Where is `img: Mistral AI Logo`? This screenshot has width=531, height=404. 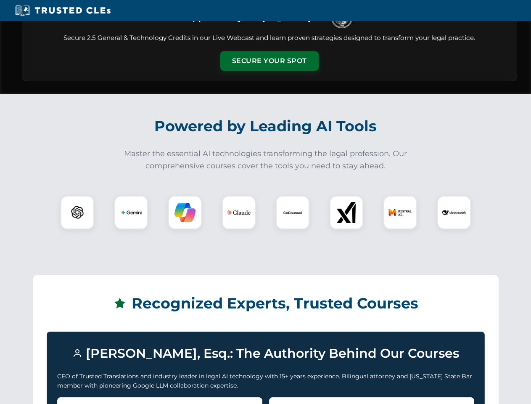 img: Mistral AI Logo is located at coordinates (400, 212).